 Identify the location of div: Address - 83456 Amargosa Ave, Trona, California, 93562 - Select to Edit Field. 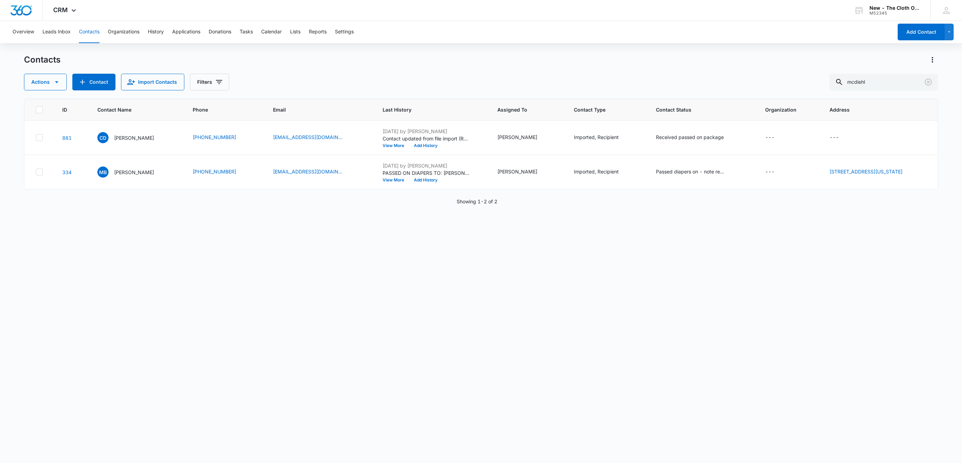
(872, 172).